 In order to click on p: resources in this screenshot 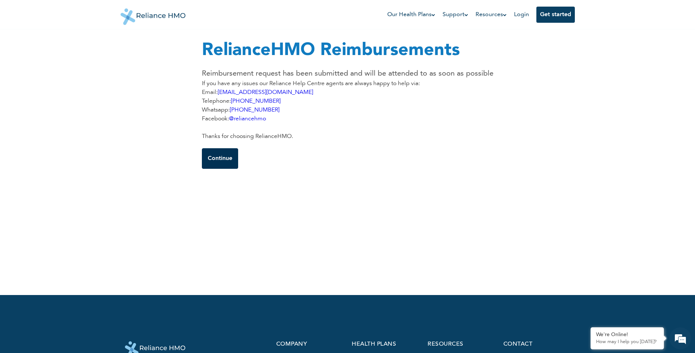, I will do `click(461, 344)`.